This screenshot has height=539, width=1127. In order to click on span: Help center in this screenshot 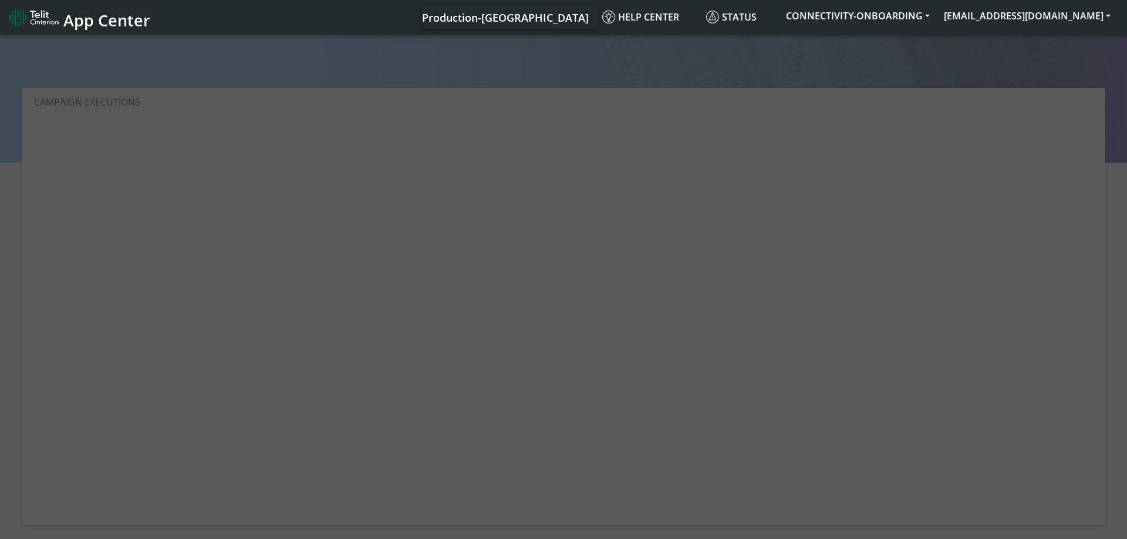, I will do `click(640, 17)`.